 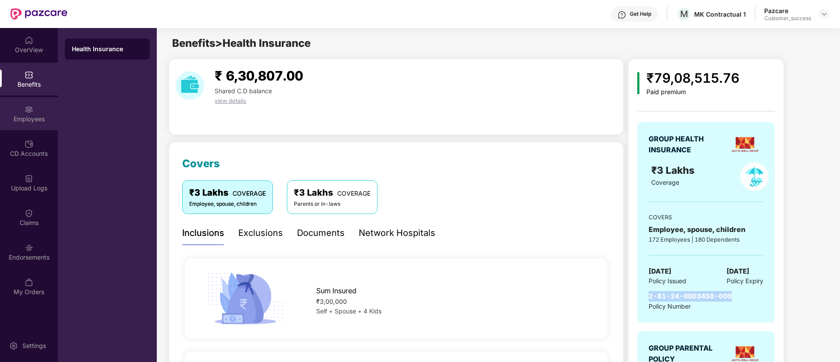 I want to click on img: svg+xml;base64,PHN2ZyBpZD0iVXBsb2FkX0xvZ3MiIGRhdGEtbmFtZT0iVXBsb2FkIExvZ3MiIHhtbG5zPSJodHRwOi8vd3..., so click(x=29, y=179).